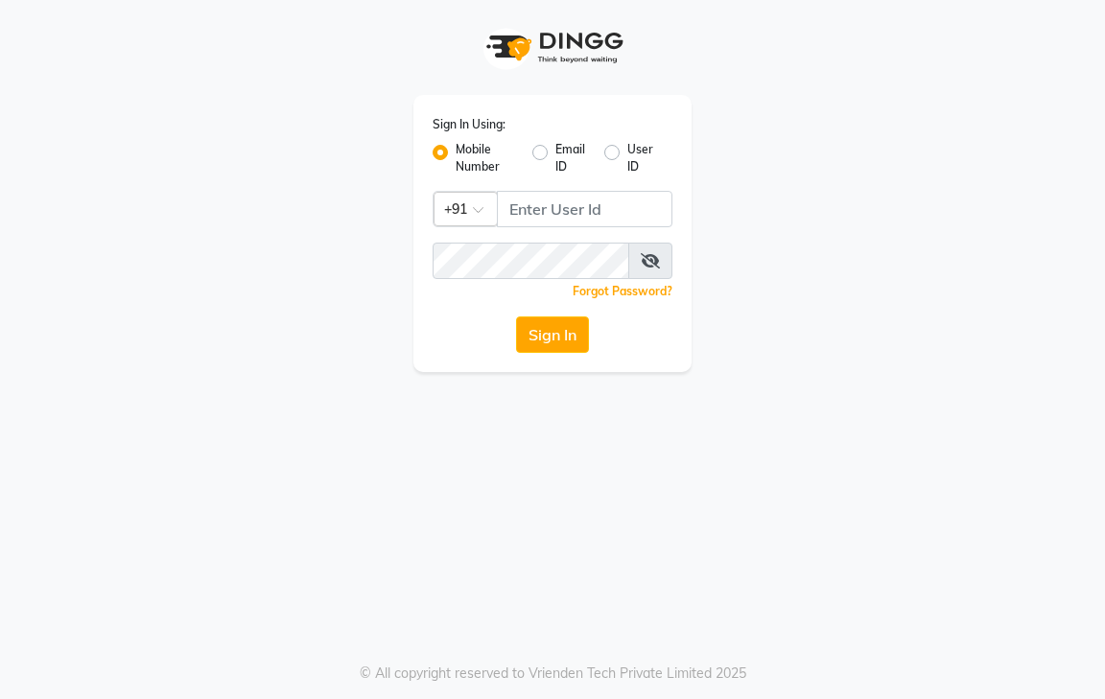  I want to click on button: Sign In, so click(552, 335).